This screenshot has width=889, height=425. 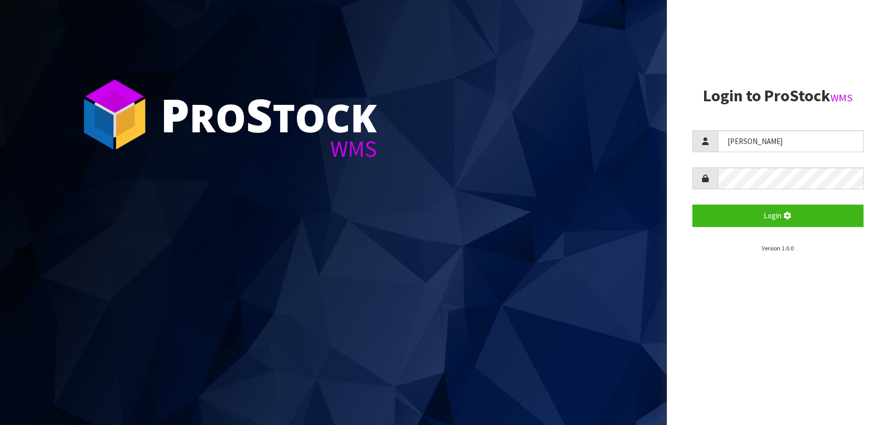 I want to click on img: ProStock Cube, so click(x=115, y=115).